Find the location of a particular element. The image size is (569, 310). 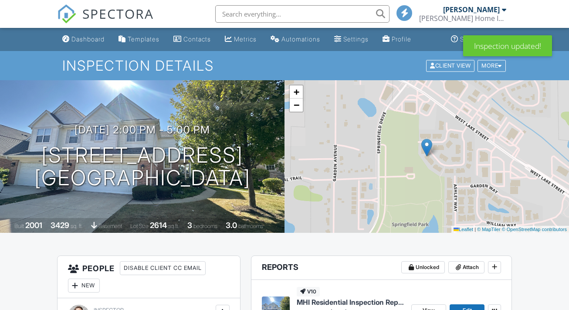

span: bathrooms is located at coordinates (251, 226).